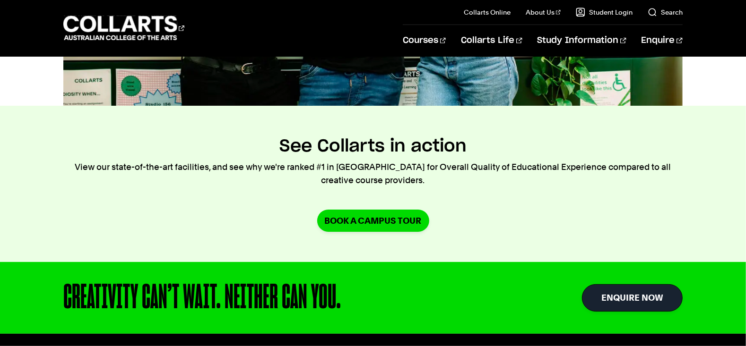  I want to click on a: Book a campus tour, so click(373, 221).